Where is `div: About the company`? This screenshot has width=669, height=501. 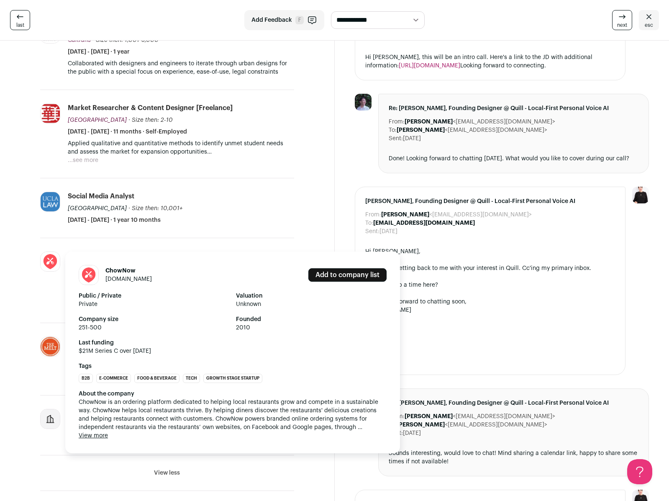 div: About the company is located at coordinates (233, 394).